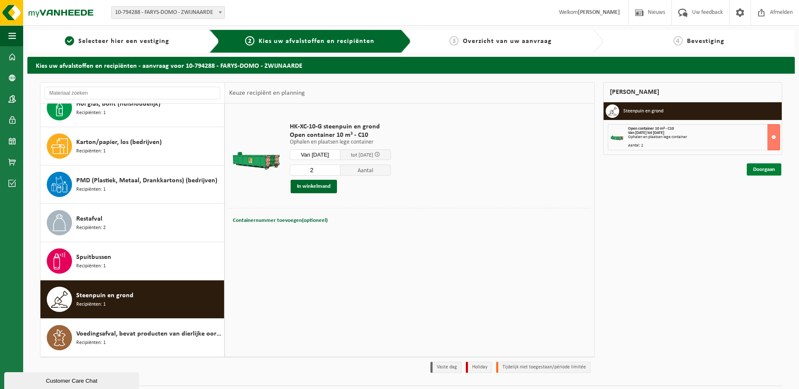 The height and width of the screenshot is (389, 799). What do you see at coordinates (479, 367) in the screenshot?
I see `li: Holiday` at bounding box center [479, 367].